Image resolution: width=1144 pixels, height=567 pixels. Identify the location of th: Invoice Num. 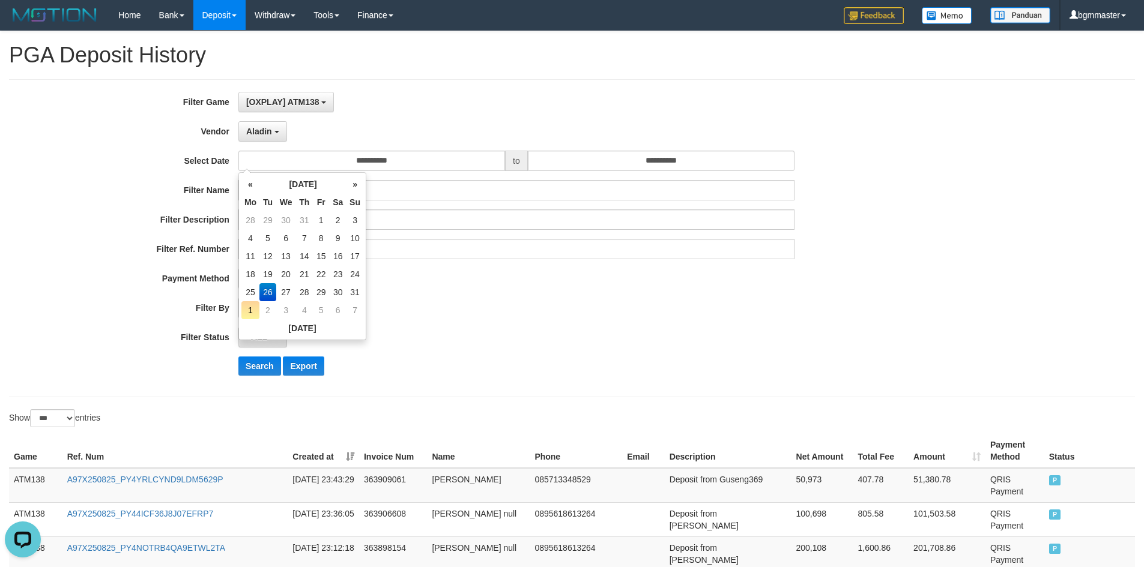
(393, 451).